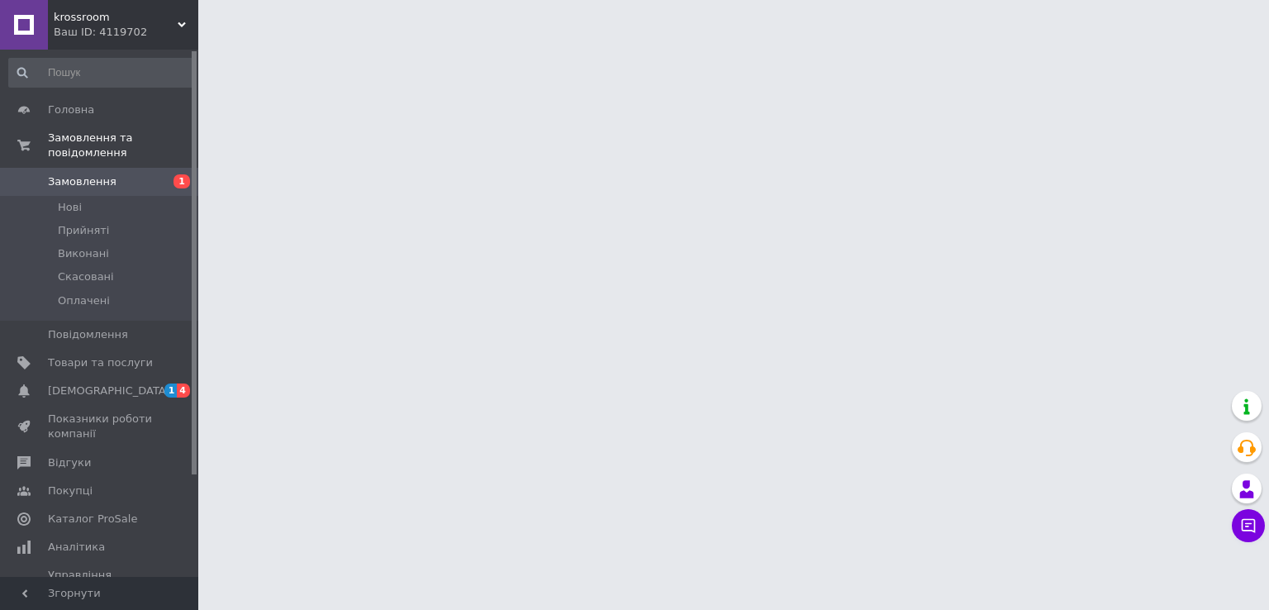  I want to click on span: Управління сайтом, so click(100, 582).